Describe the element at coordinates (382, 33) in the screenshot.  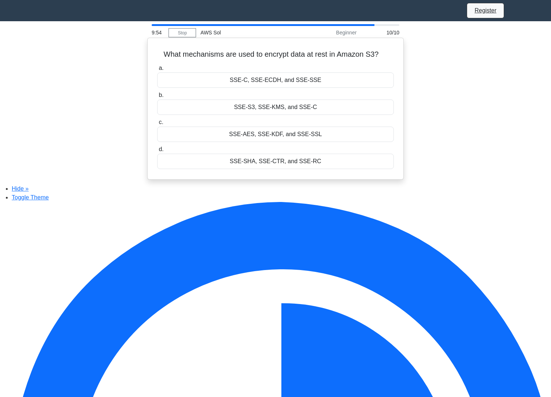
I see `div: 10/10` at that location.